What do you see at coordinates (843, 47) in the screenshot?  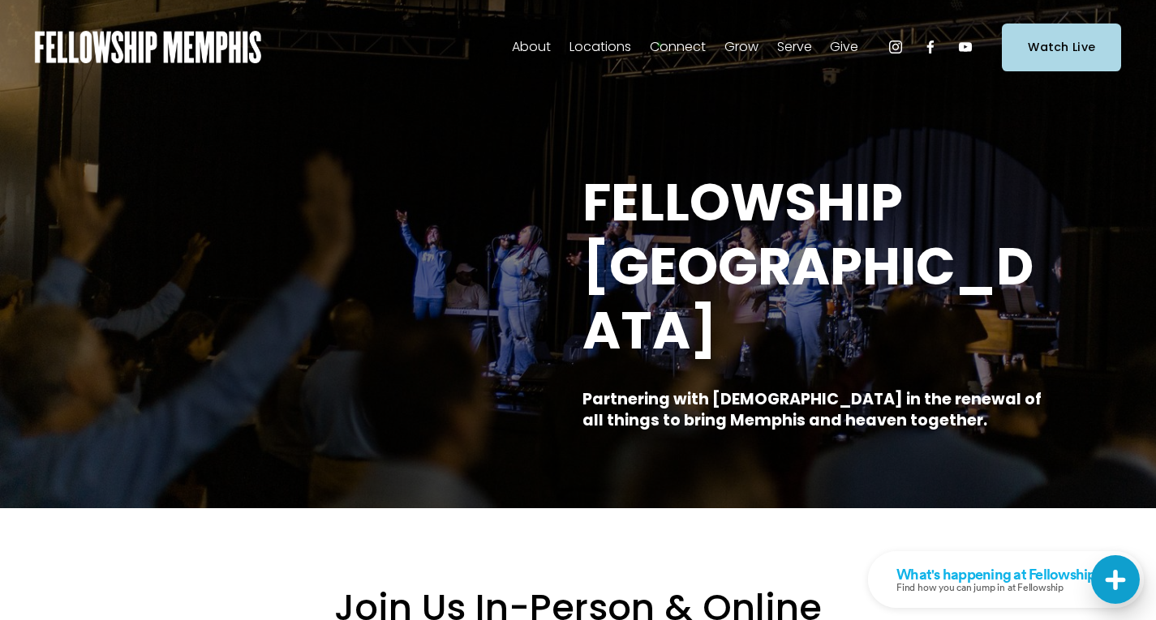 I see `span: Give` at bounding box center [843, 47].